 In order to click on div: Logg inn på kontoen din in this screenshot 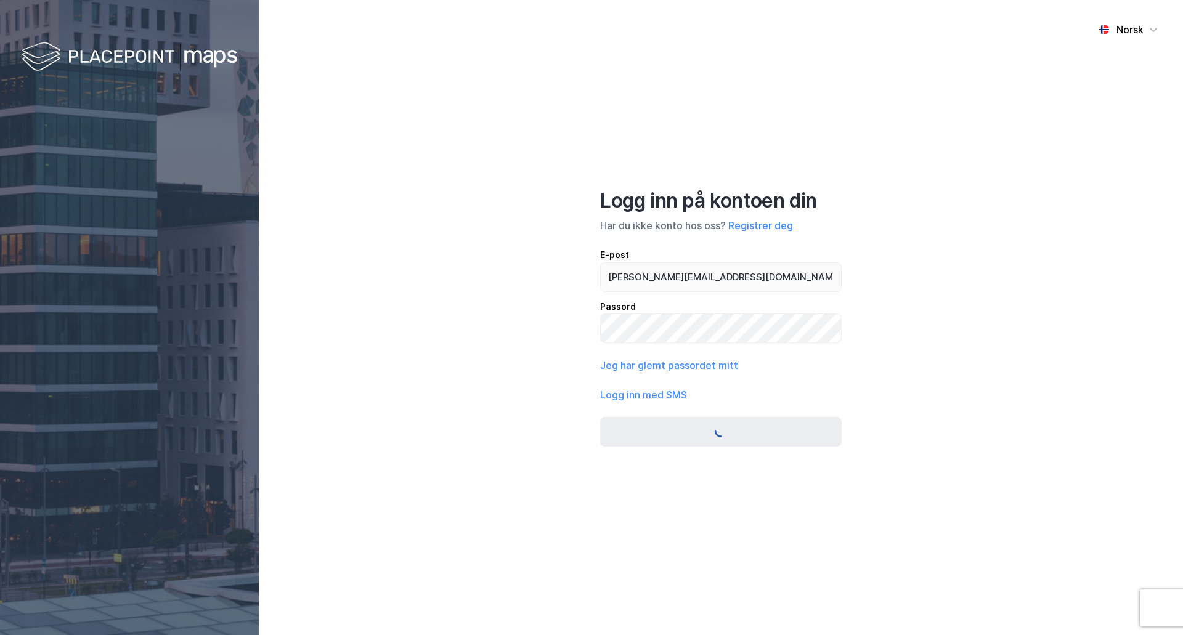, I will do `click(721, 201)`.